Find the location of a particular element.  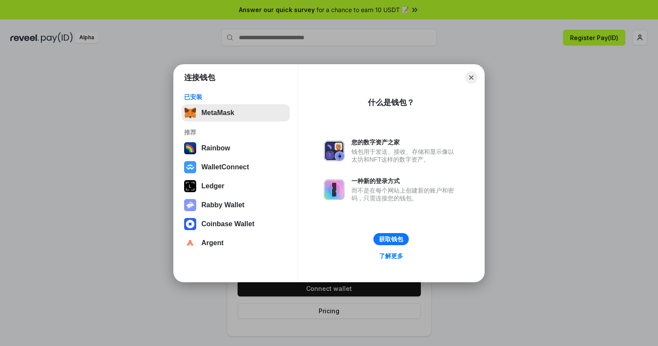

div: Rabby Wallet is located at coordinates (223, 205).